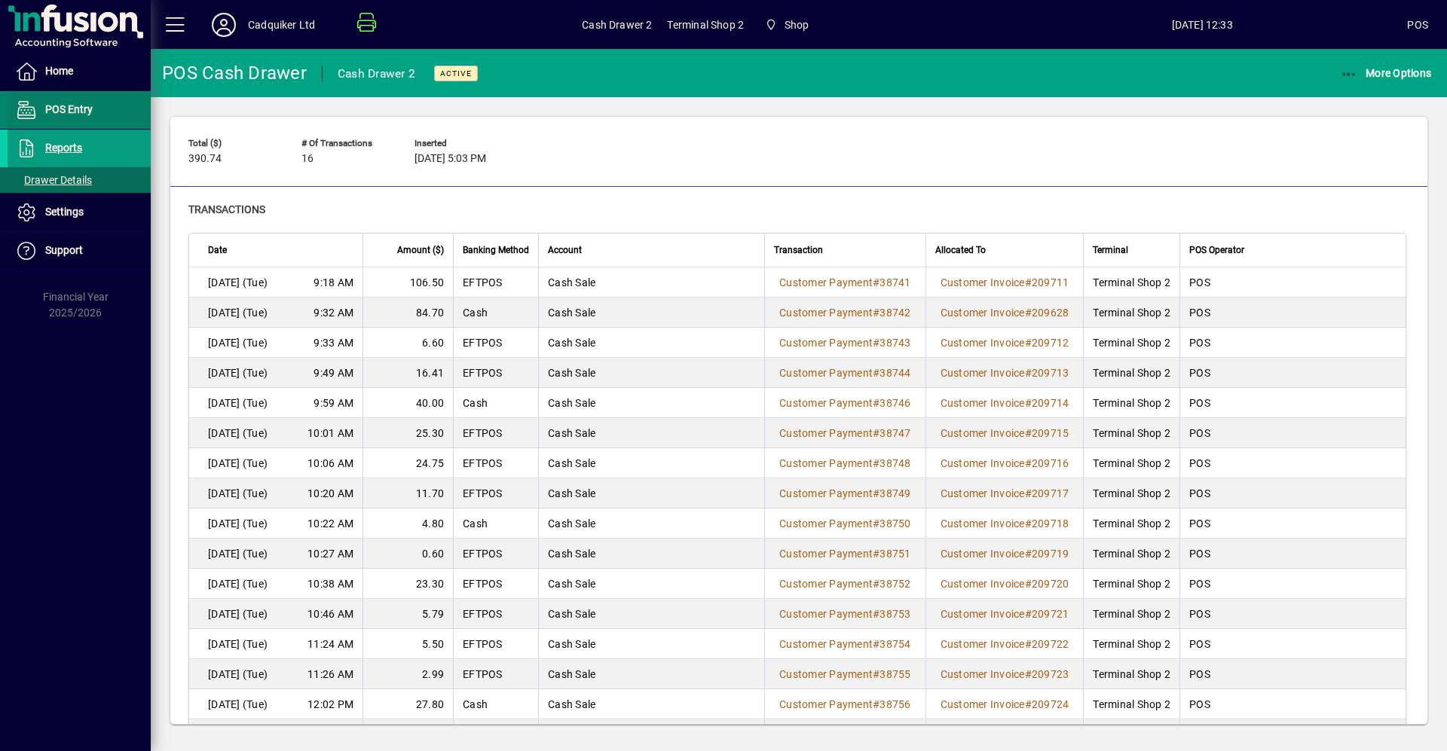 The width and height of the screenshot is (1447, 751). Describe the element at coordinates (845, 433) in the screenshot. I see `a: Customer Payment#38747` at that location.